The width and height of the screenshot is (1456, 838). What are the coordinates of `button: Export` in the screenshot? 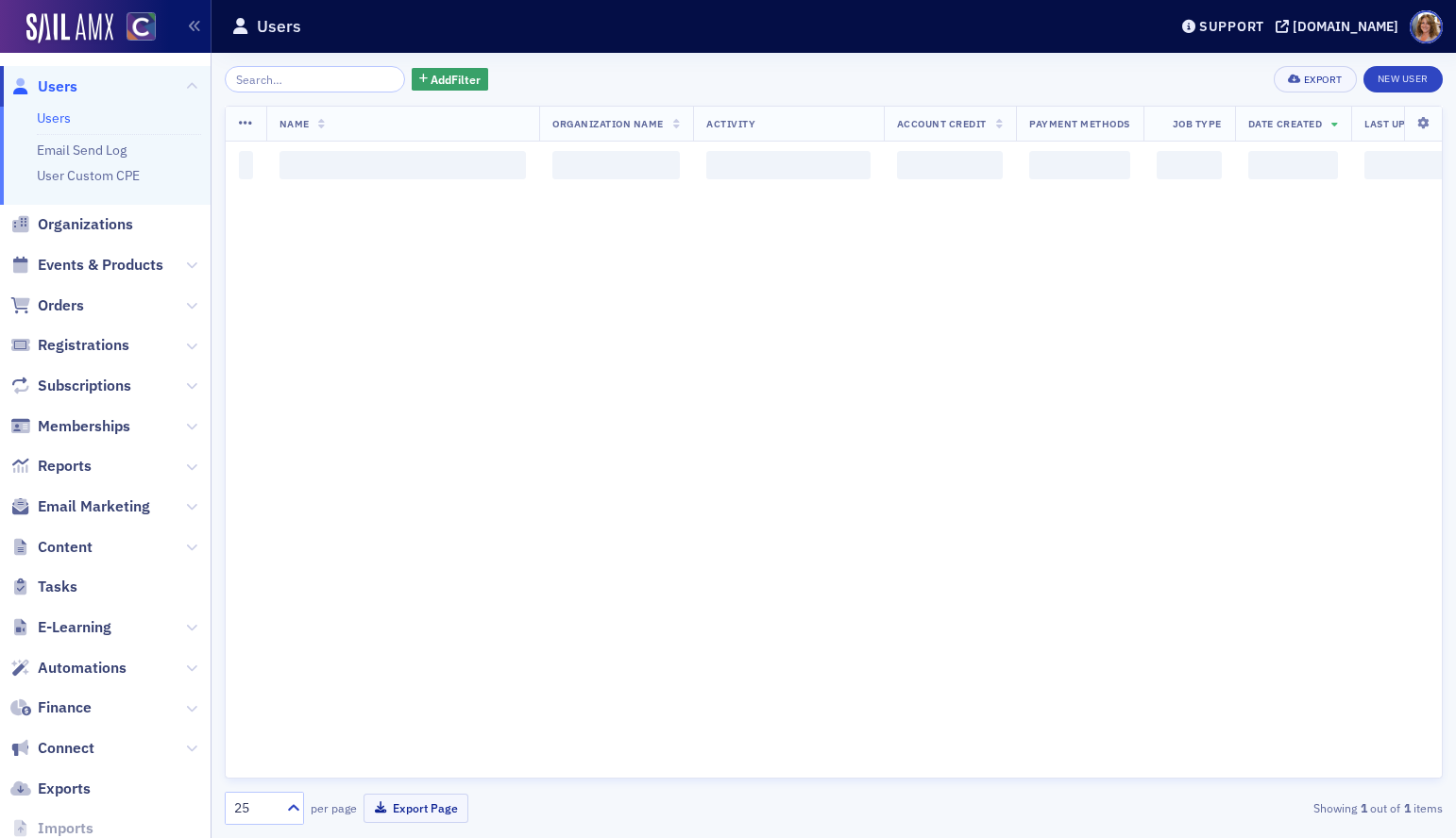 It's located at (1314, 80).